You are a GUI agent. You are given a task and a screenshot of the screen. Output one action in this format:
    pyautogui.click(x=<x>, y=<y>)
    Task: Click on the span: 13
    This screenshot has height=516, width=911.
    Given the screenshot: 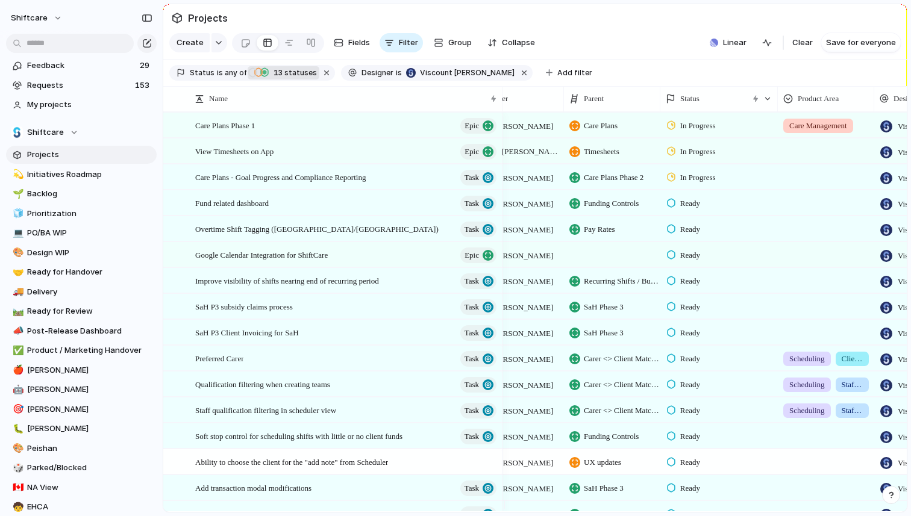 What is the action you would take?
    pyautogui.click(x=277, y=72)
    